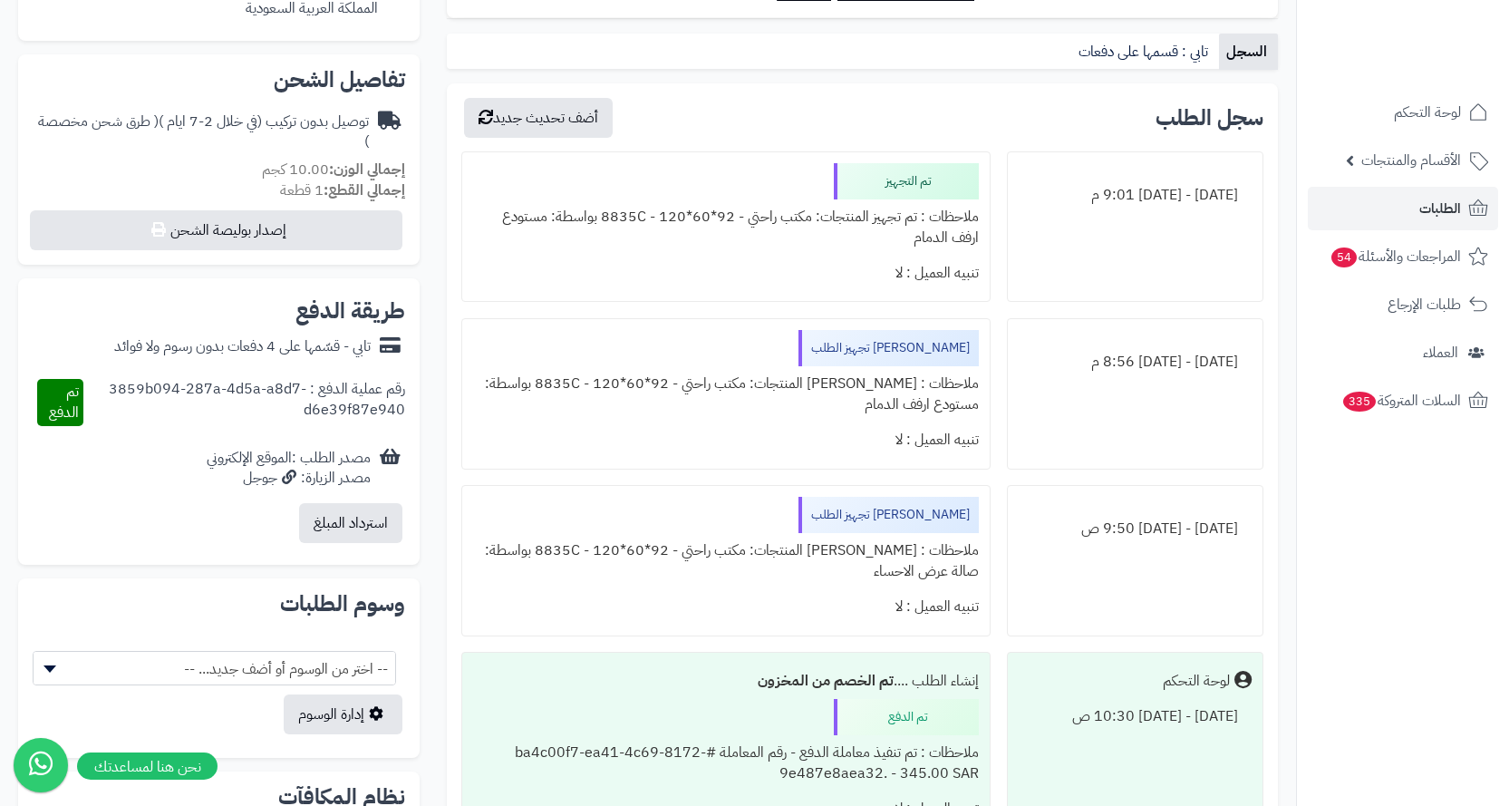 The width and height of the screenshot is (1509, 806). What do you see at coordinates (906, 717) in the screenshot?
I see `div: تم الدفع` at bounding box center [906, 717].